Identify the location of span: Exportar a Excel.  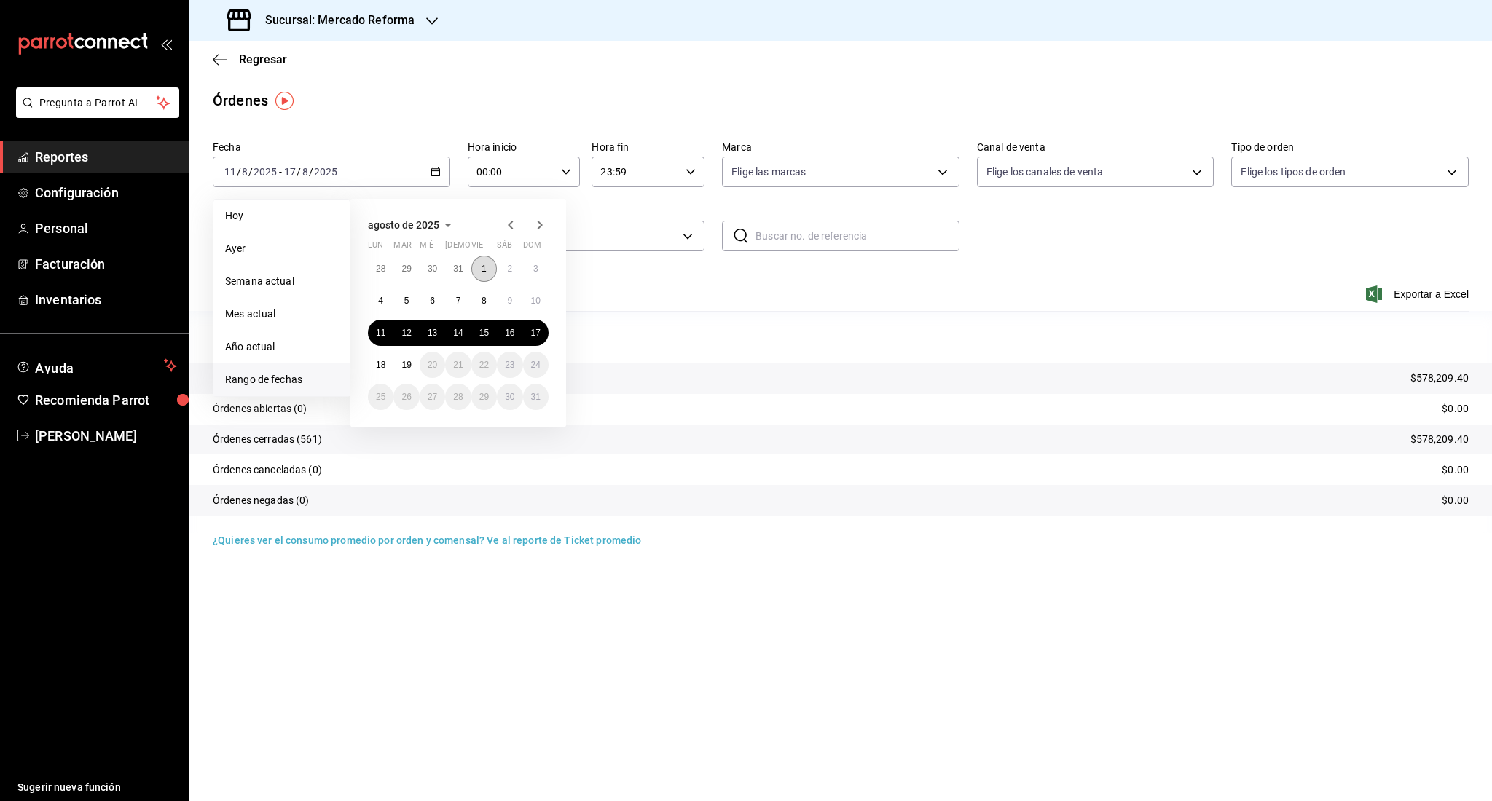
(1418, 294).